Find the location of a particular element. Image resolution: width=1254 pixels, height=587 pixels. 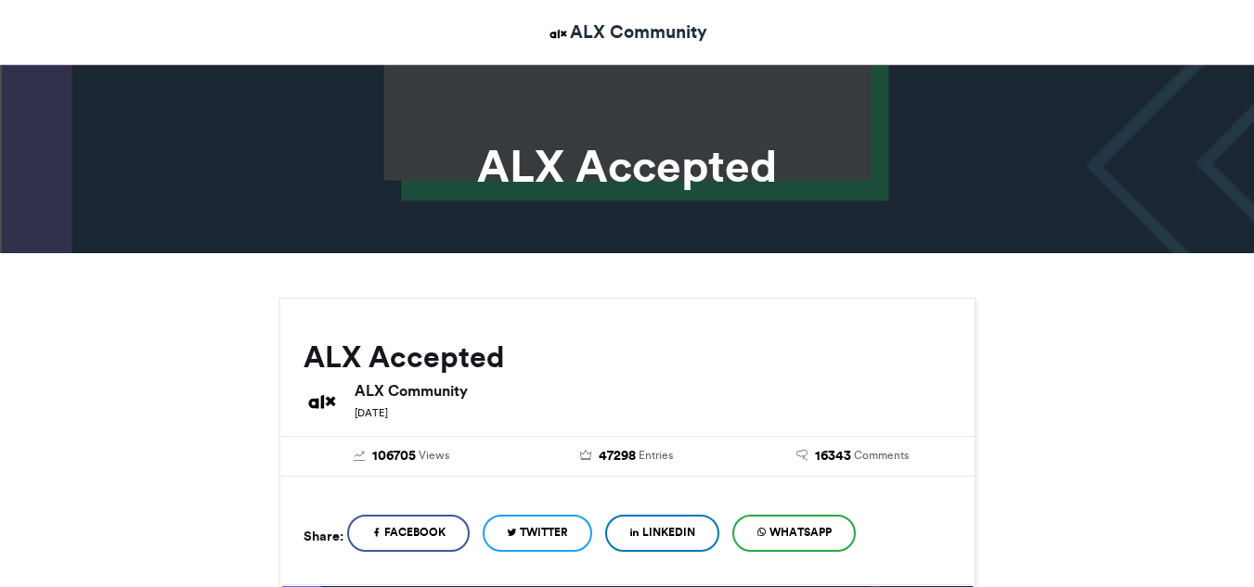

a: 47298 Entries is located at coordinates (626, 457).